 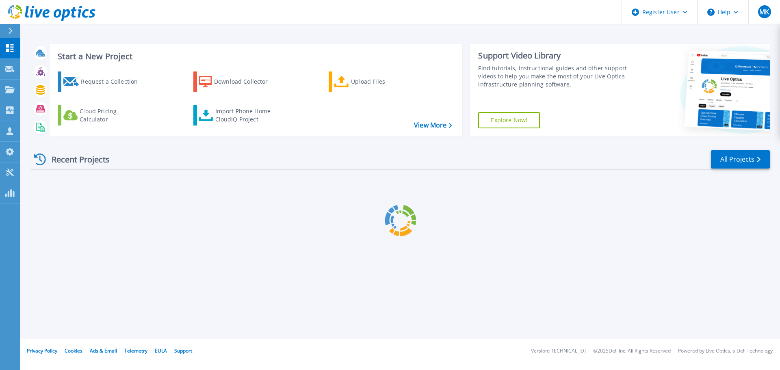 I want to click on a: Support, so click(x=183, y=350).